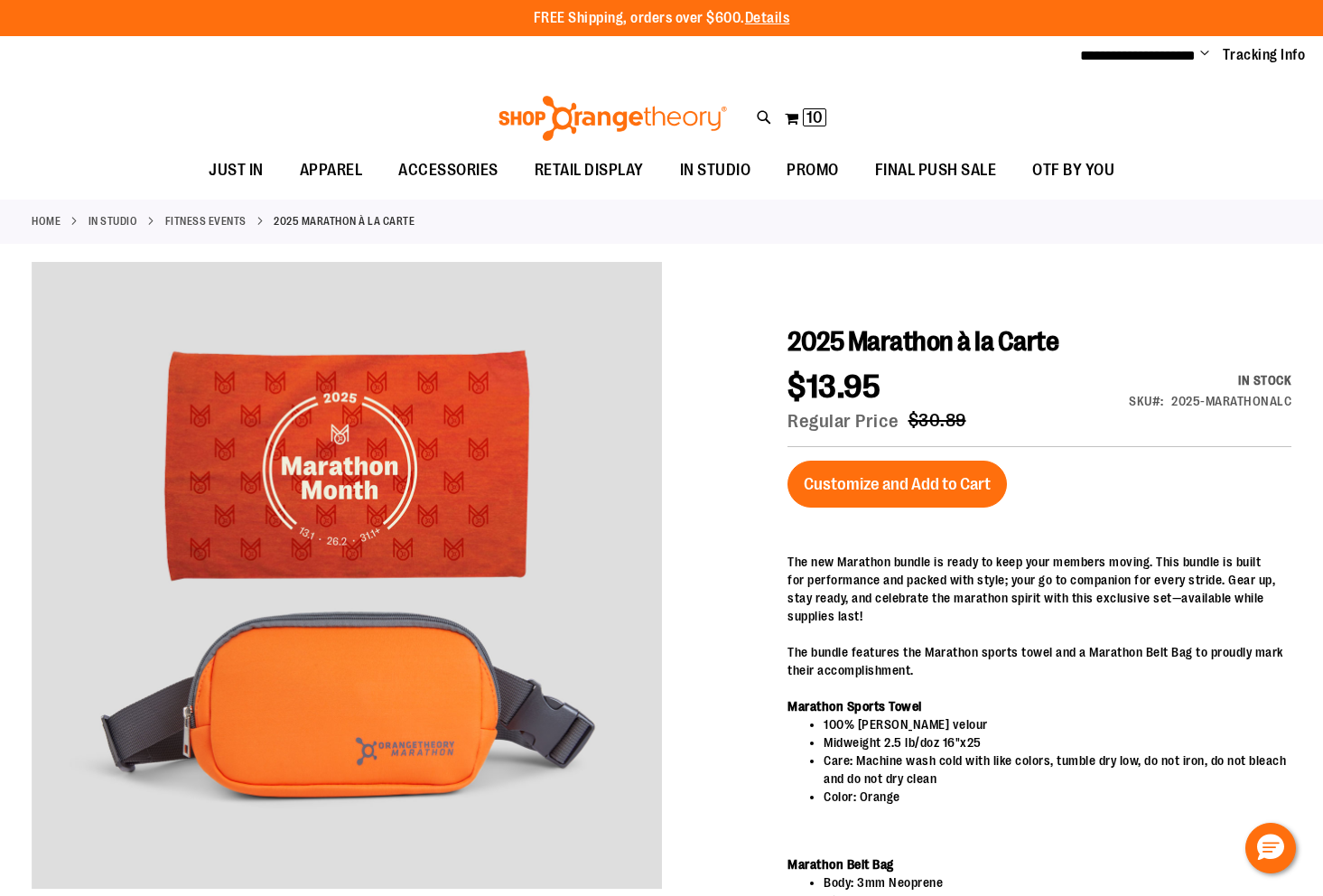  Describe the element at coordinates (1205, 55) in the screenshot. I see `button: Account menu` at that location.